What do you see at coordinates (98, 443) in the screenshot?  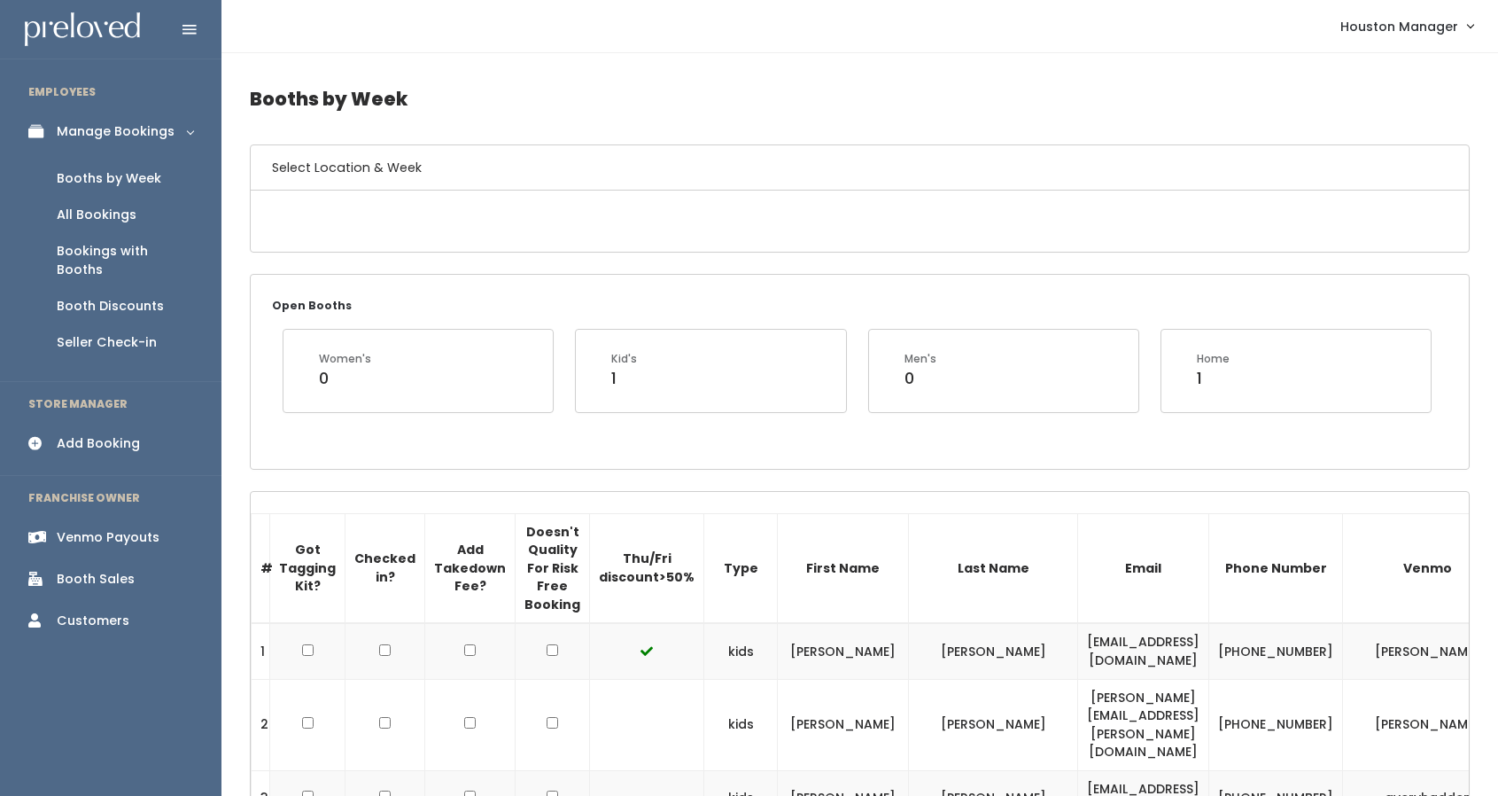 I see `div: Add Booking` at bounding box center [98, 443].